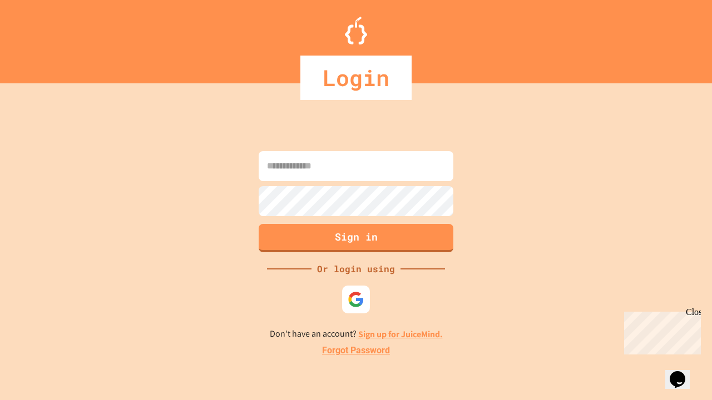  Describe the element at coordinates (356, 334) in the screenshot. I see `p: Don't have an account?` at that location.